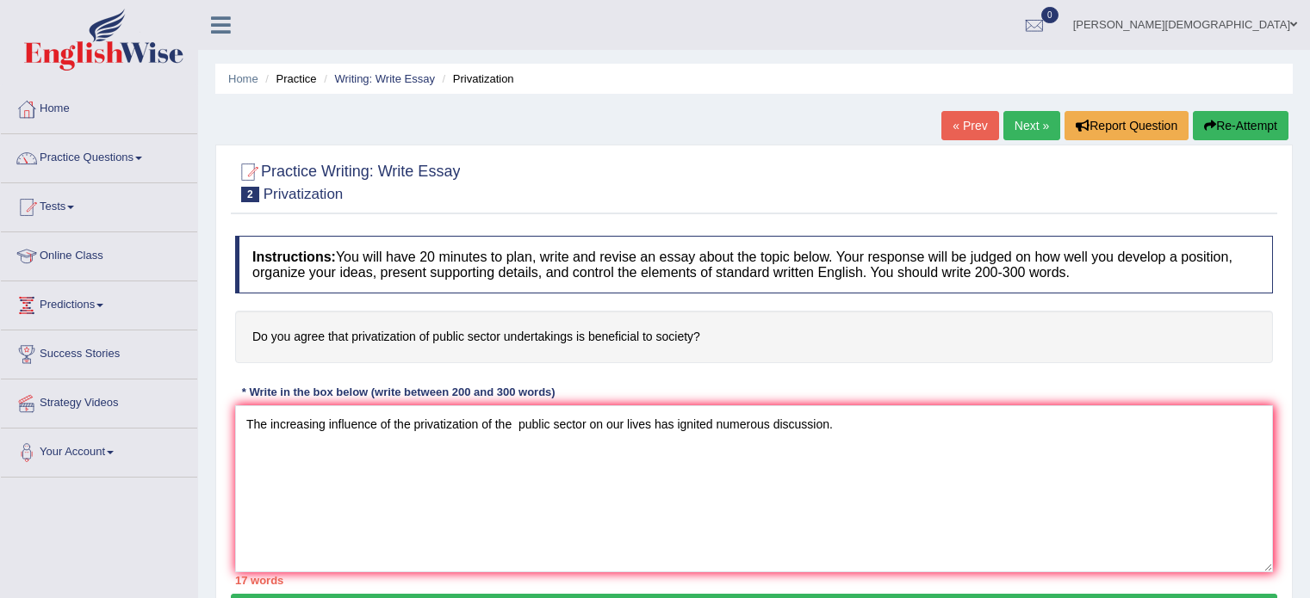  I want to click on a: « Prev, so click(969, 126).